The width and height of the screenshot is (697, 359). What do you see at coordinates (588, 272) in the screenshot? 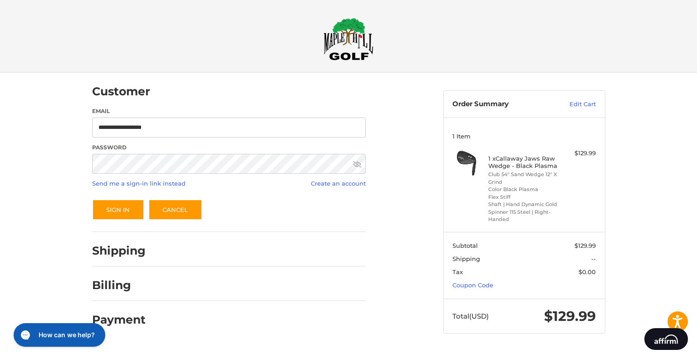
I see `span: $0.00` at bounding box center [588, 272].